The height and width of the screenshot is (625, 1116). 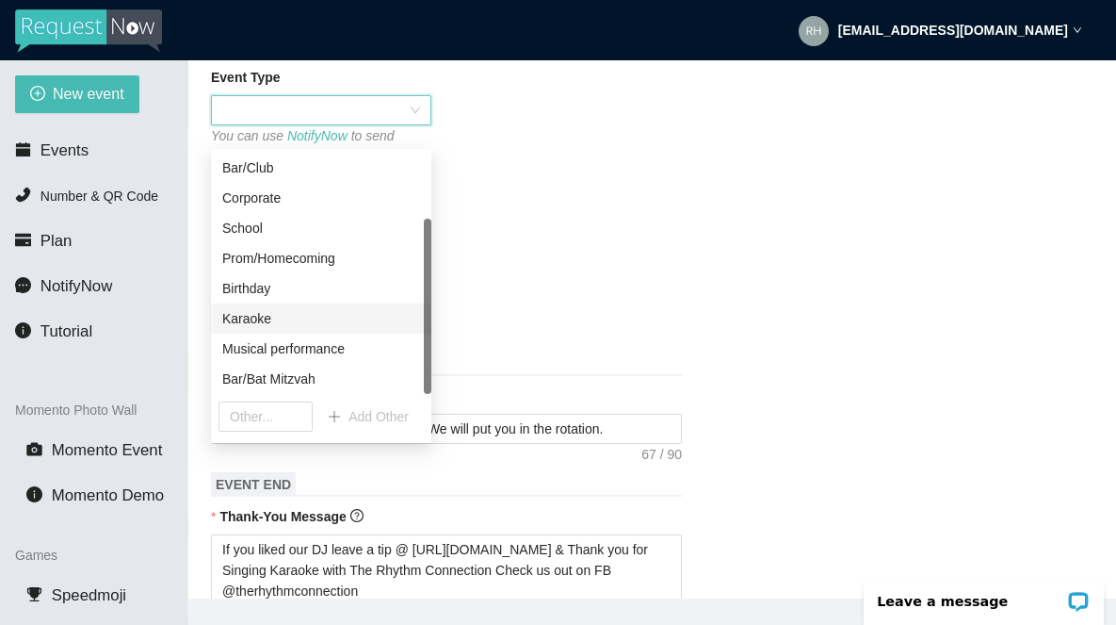 I want to click on span: message, so click(x=23, y=285).